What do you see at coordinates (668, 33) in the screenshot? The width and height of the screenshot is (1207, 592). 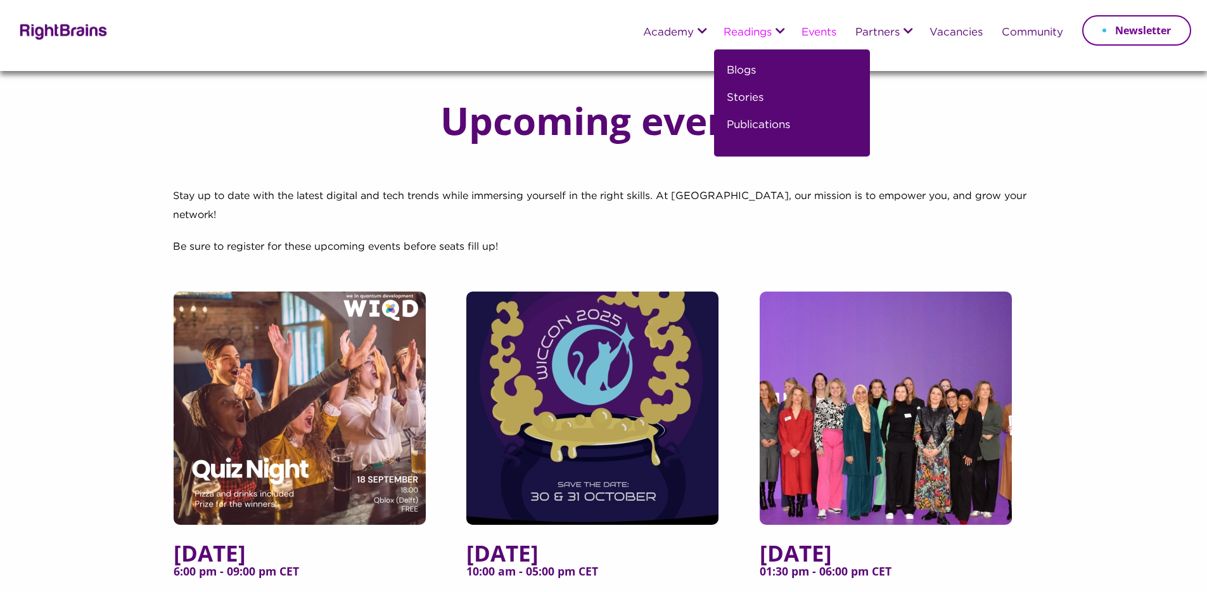 I see `a: Academy` at bounding box center [668, 33].